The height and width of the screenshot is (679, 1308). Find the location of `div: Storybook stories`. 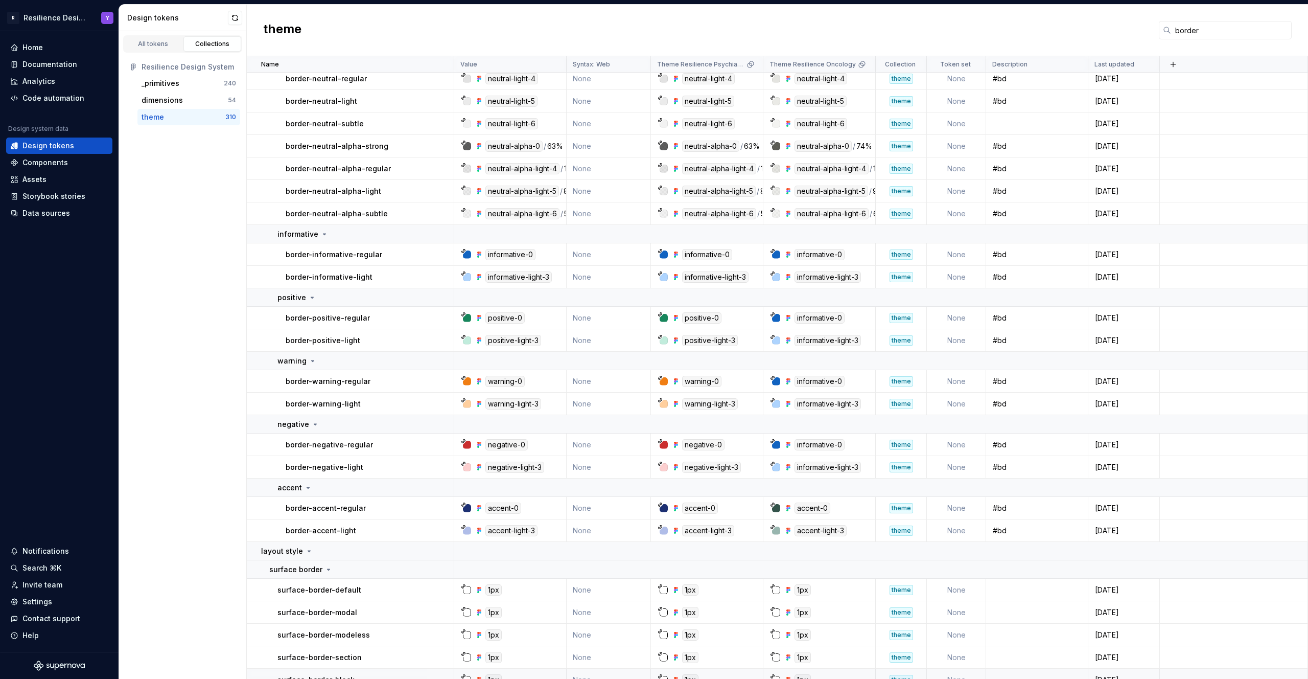

div: Storybook stories is located at coordinates (54, 196).